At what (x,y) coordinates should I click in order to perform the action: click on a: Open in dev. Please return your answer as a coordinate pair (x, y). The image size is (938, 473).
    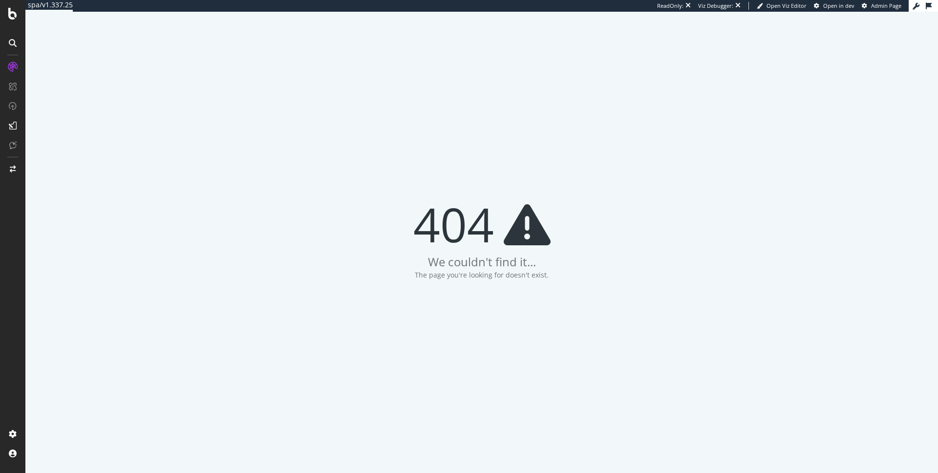
    Looking at the image, I should click on (834, 6).